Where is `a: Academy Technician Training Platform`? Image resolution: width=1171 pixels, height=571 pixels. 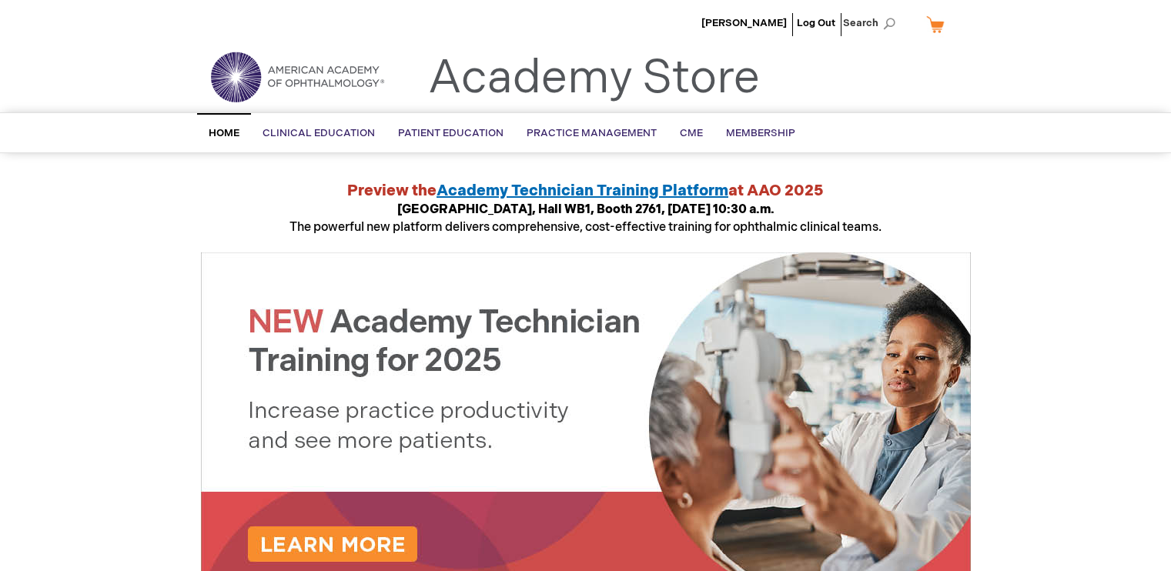
a: Academy Technician Training Platform is located at coordinates (582, 191).